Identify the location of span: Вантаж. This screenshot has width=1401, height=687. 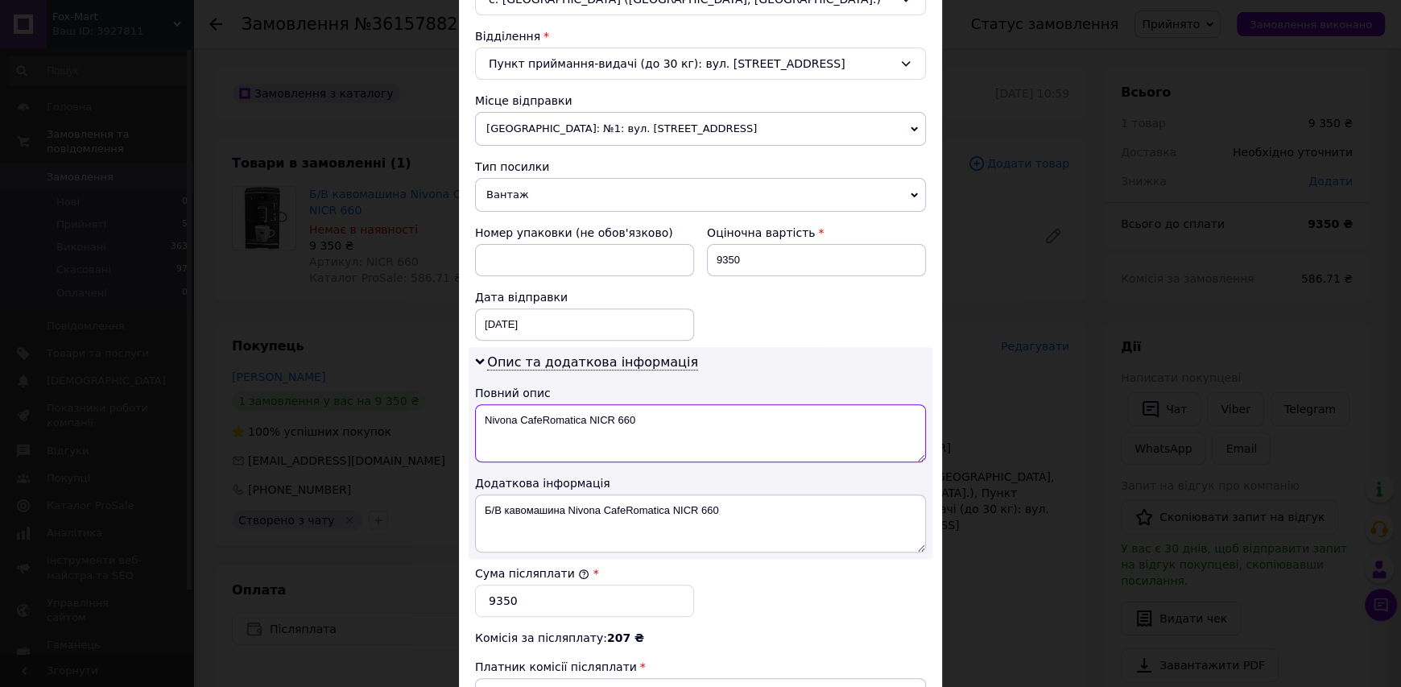
(701, 195).